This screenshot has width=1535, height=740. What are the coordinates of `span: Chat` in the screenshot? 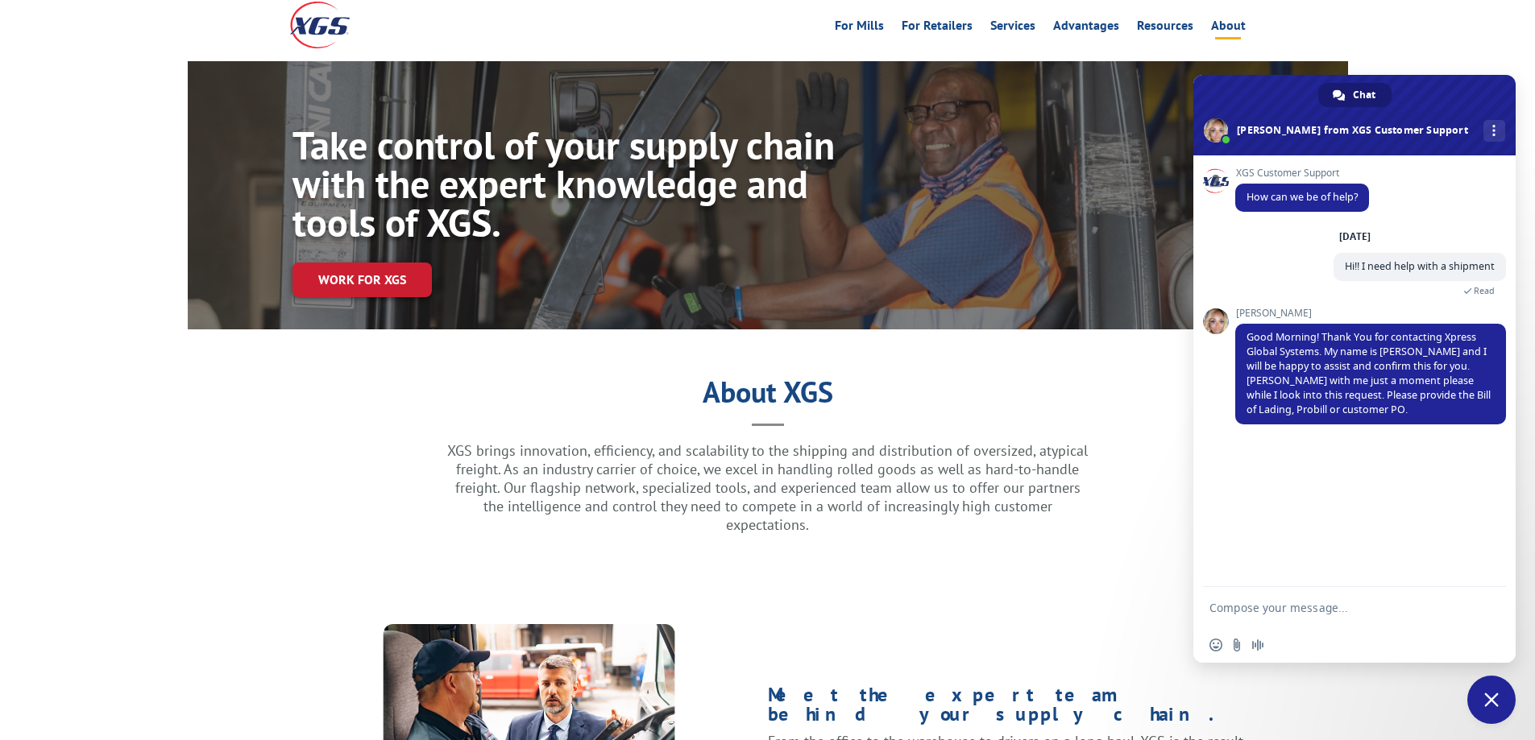 It's located at (1364, 95).